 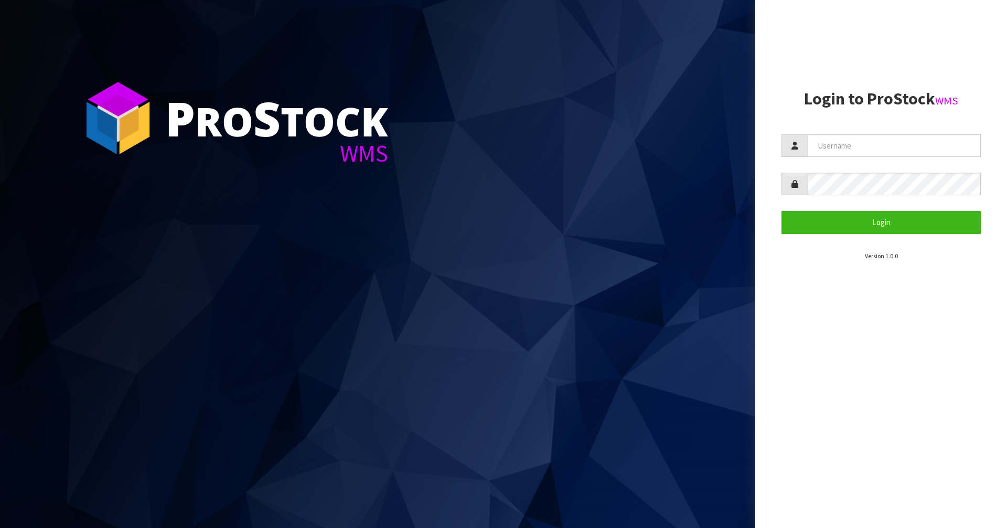 What do you see at coordinates (881, 255) in the screenshot?
I see `small: Version 1.0.0` at bounding box center [881, 255].